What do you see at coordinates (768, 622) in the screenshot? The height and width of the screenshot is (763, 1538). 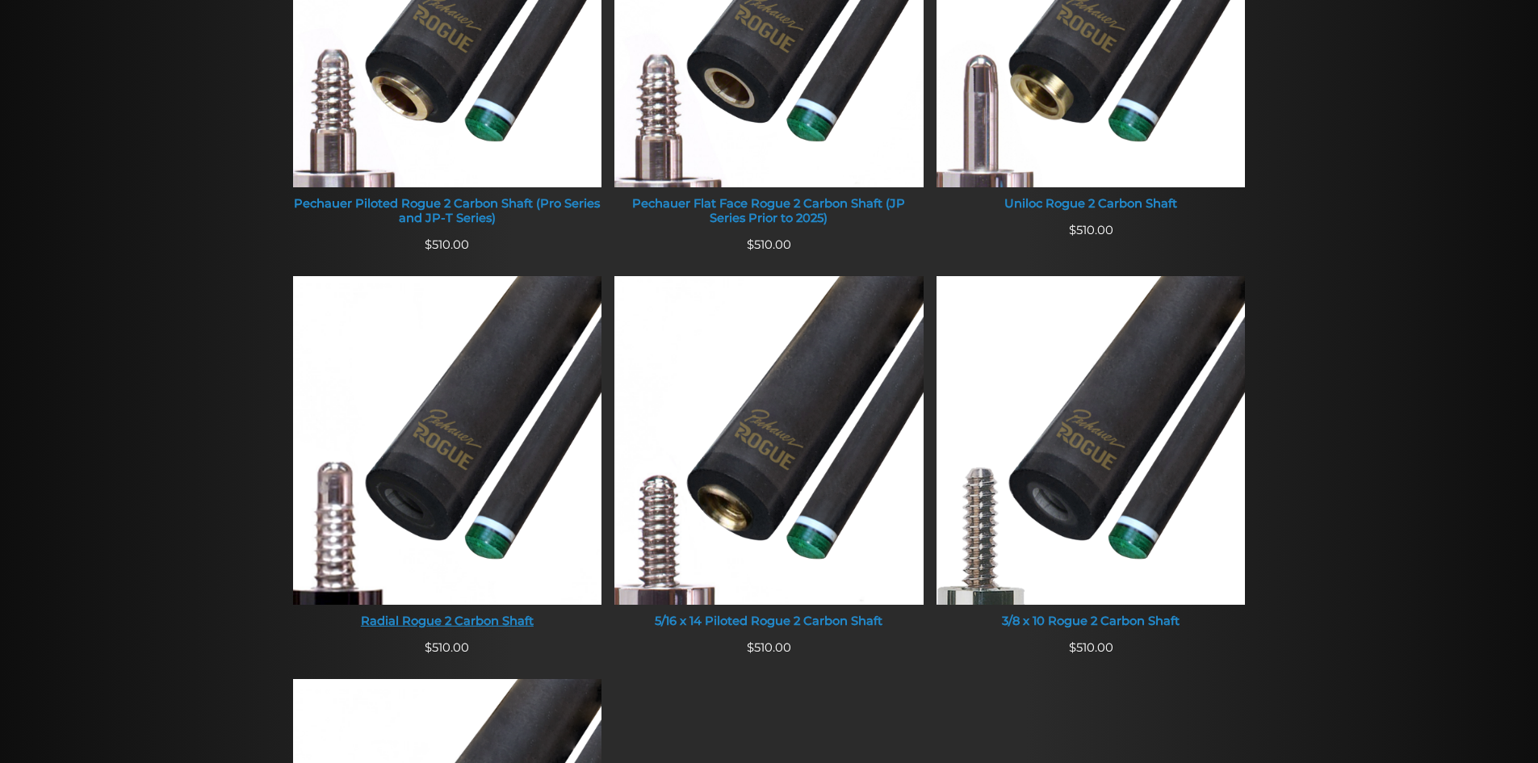 I see `div: 5/16 x 14 Piloted Rogue 2 Carbon Shaft` at bounding box center [768, 622].